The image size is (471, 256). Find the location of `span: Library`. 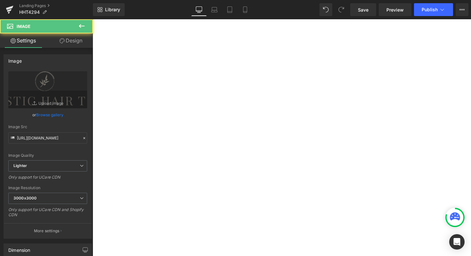

span: Library is located at coordinates (113, 10).